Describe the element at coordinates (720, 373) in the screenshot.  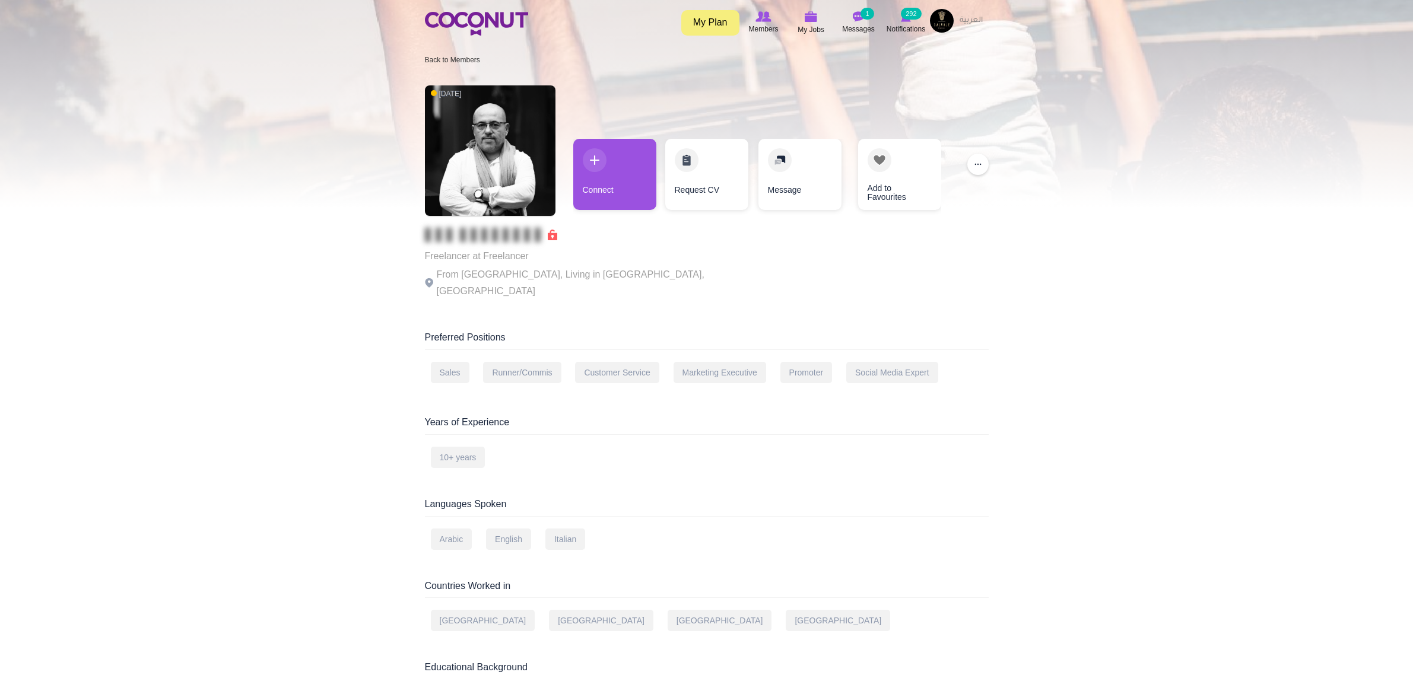
I see `div: Marketing Executive` at that location.